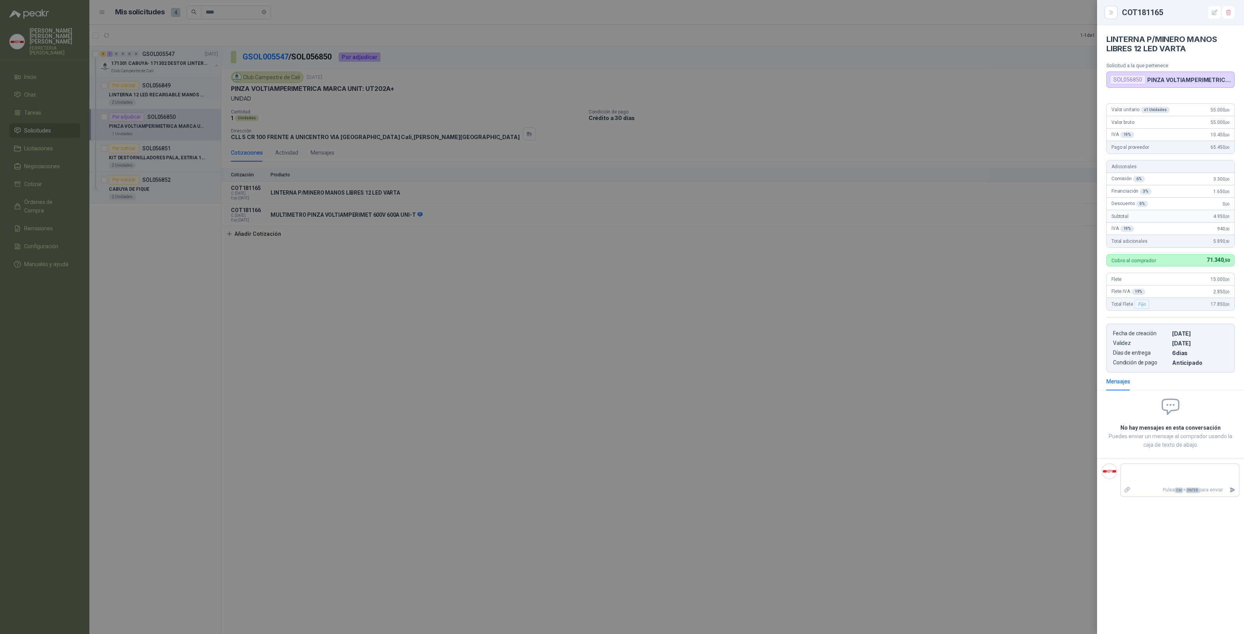  What do you see at coordinates (1220, 135) in the screenshot?
I see `span: 10.450` at bounding box center [1220, 135].